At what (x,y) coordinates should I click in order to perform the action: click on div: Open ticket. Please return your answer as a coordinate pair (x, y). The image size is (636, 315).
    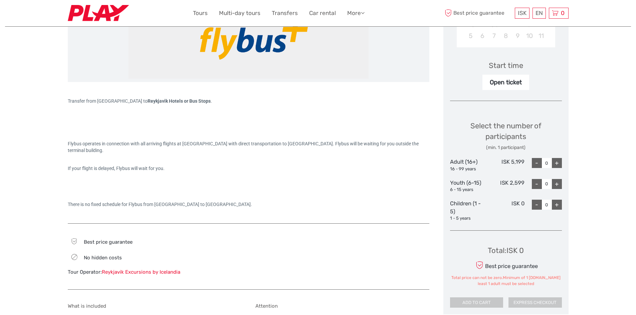
    Looking at the image, I should click on (506, 82).